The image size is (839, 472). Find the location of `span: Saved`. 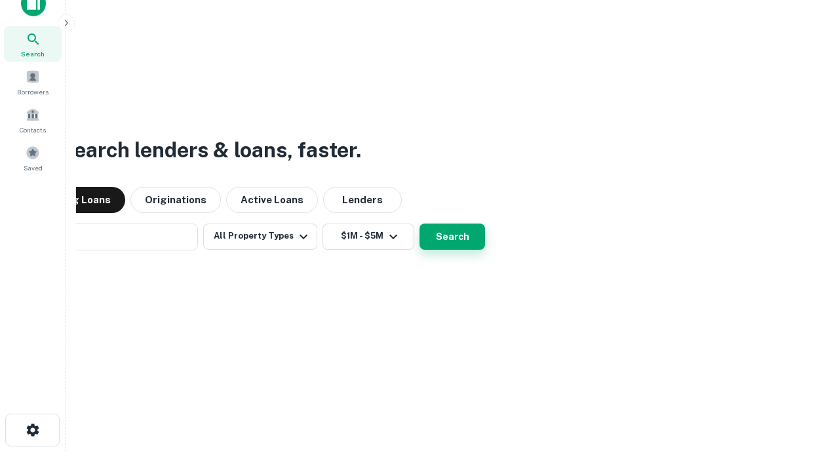

span: Saved is located at coordinates (33, 168).